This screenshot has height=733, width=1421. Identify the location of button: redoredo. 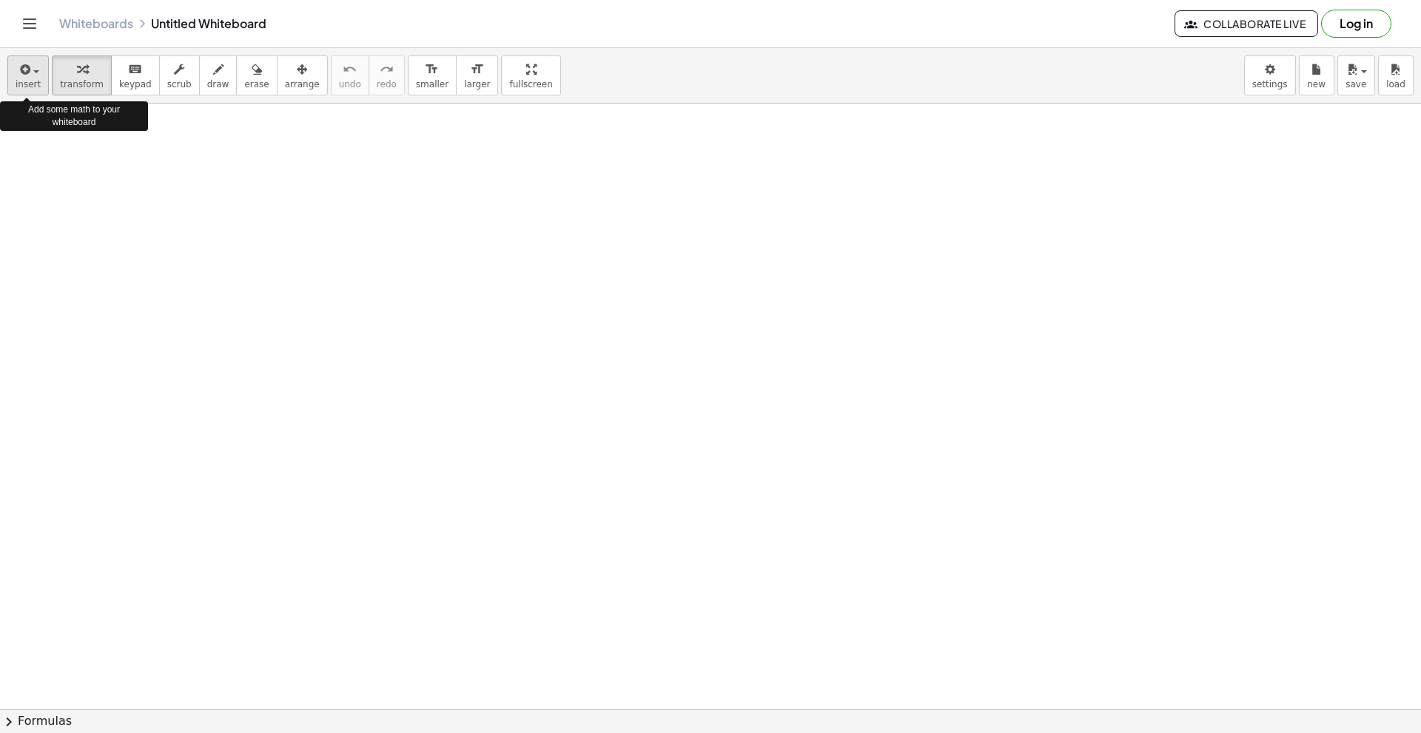
(386, 75).